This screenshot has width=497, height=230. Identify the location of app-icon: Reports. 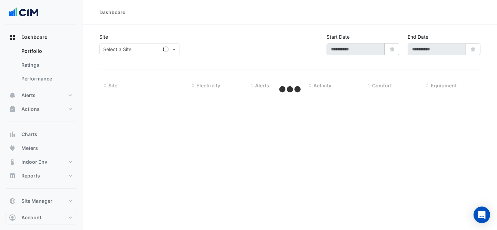
(12, 176).